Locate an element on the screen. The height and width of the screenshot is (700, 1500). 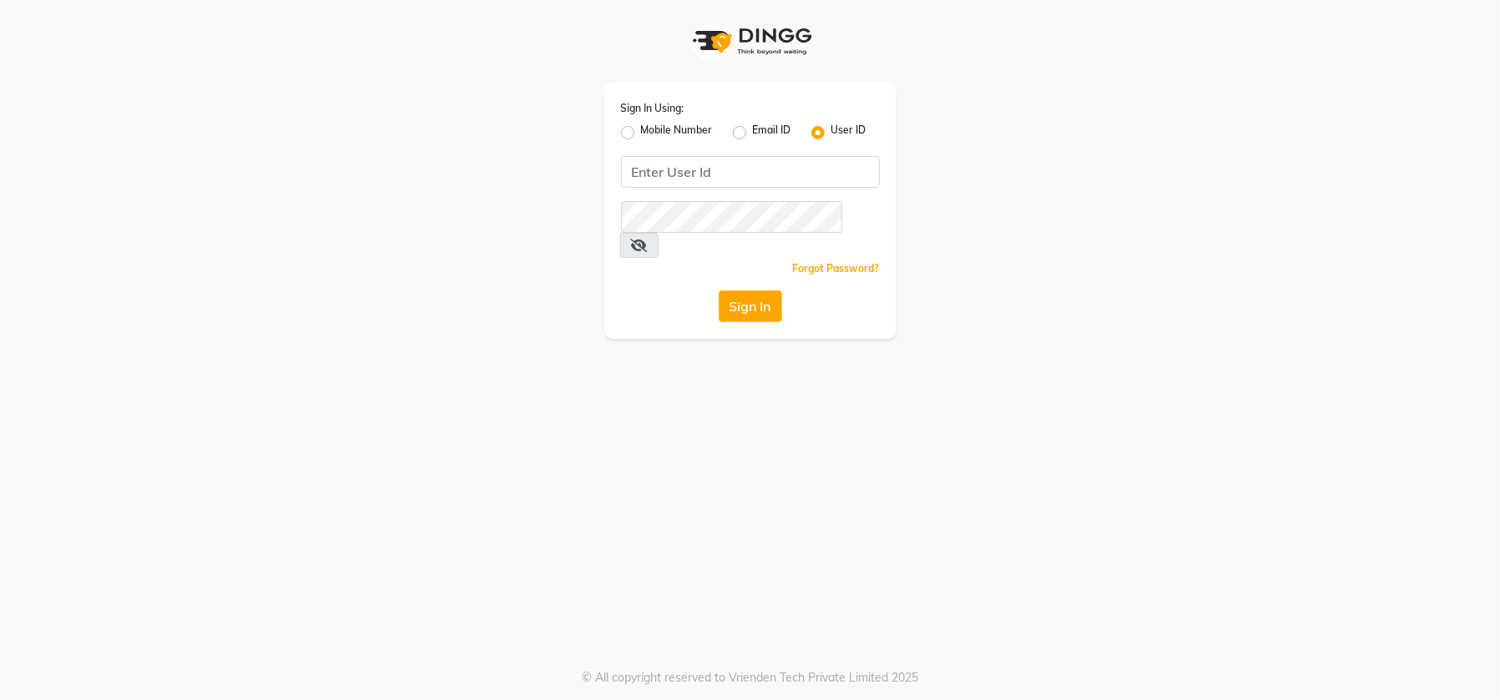
label: Email ID is located at coordinates (772, 133).